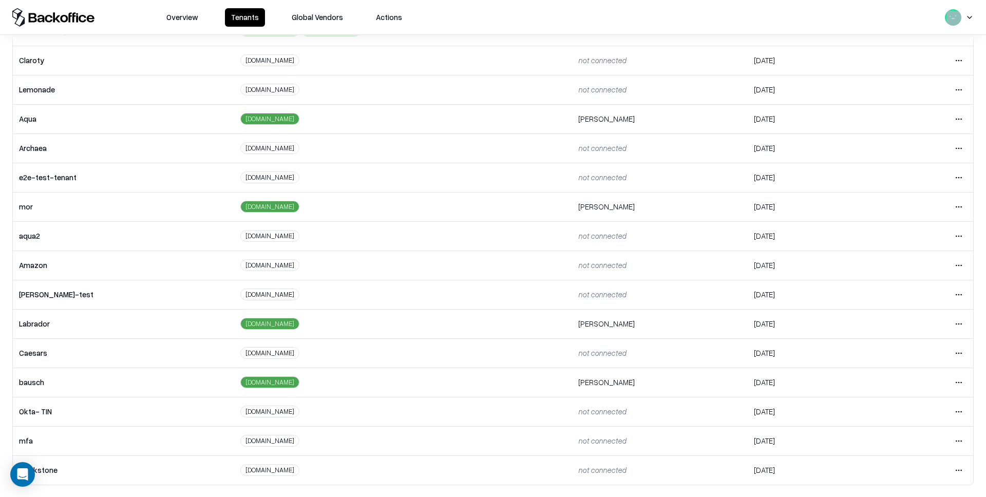 The width and height of the screenshot is (986, 497). Describe the element at coordinates (123, 148) in the screenshot. I see `td: Archaea` at that location.